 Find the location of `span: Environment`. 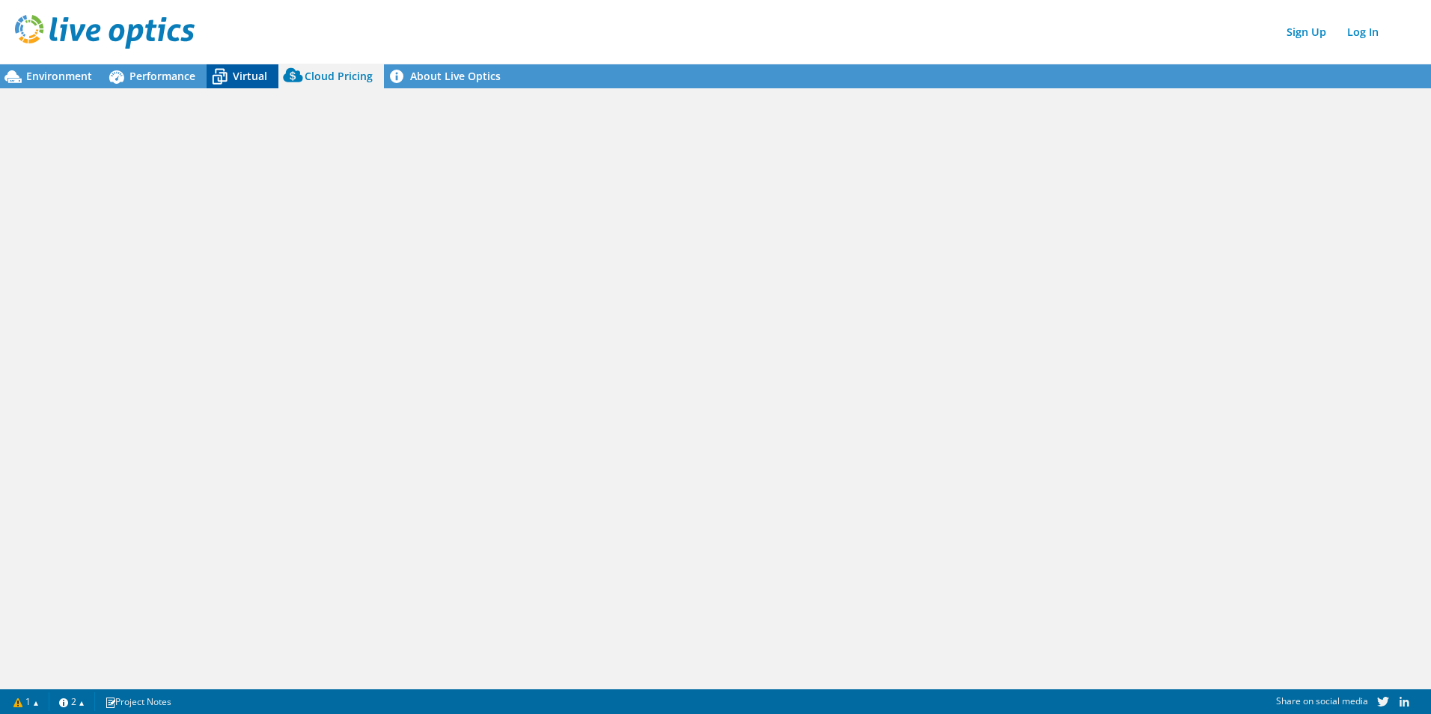

span: Environment is located at coordinates (59, 76).